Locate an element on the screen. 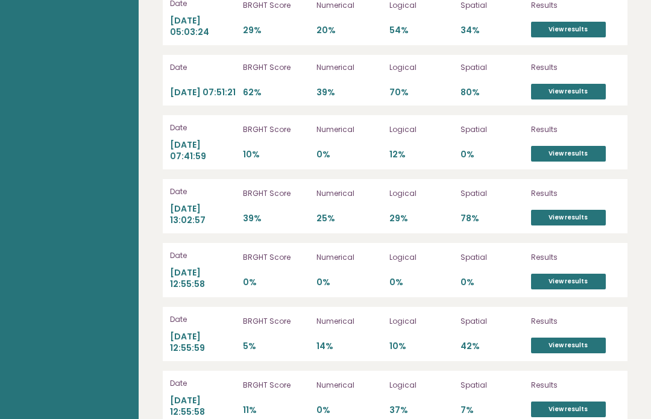  p: 20% is located at coordinates (350, 30).